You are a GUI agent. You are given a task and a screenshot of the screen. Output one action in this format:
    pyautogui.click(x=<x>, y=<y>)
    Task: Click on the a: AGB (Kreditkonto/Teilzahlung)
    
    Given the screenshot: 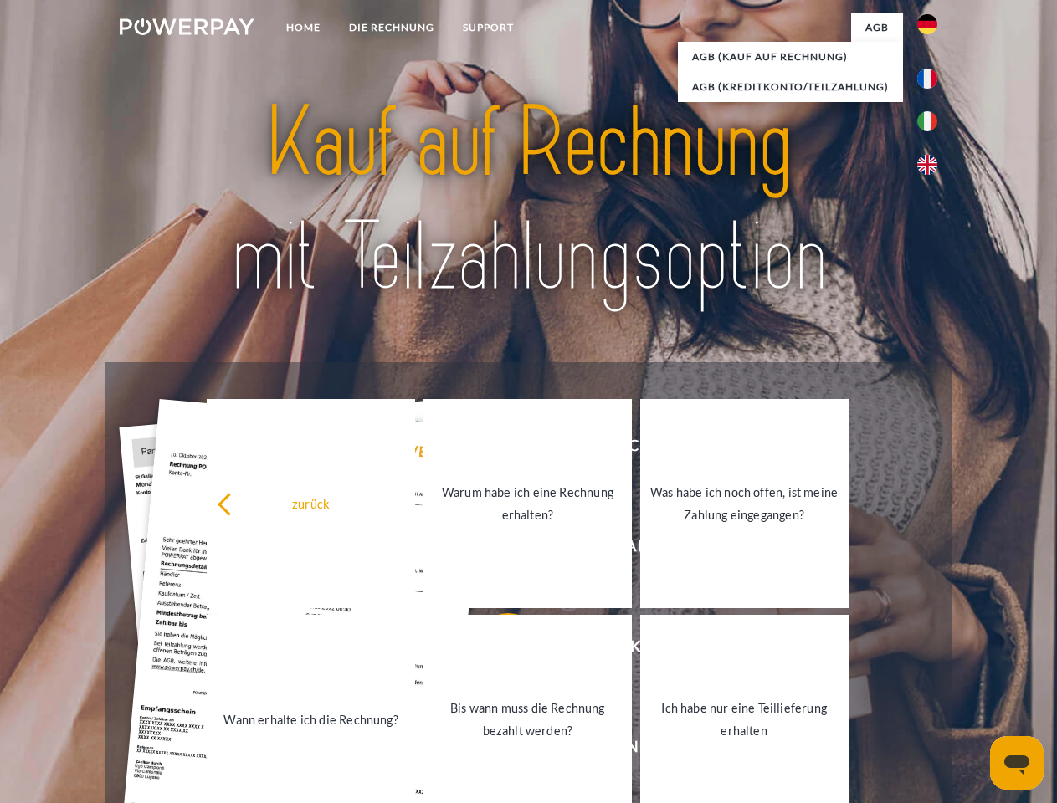 What is the action you would take?
    pyautogui.click(x=790, y=87)
    